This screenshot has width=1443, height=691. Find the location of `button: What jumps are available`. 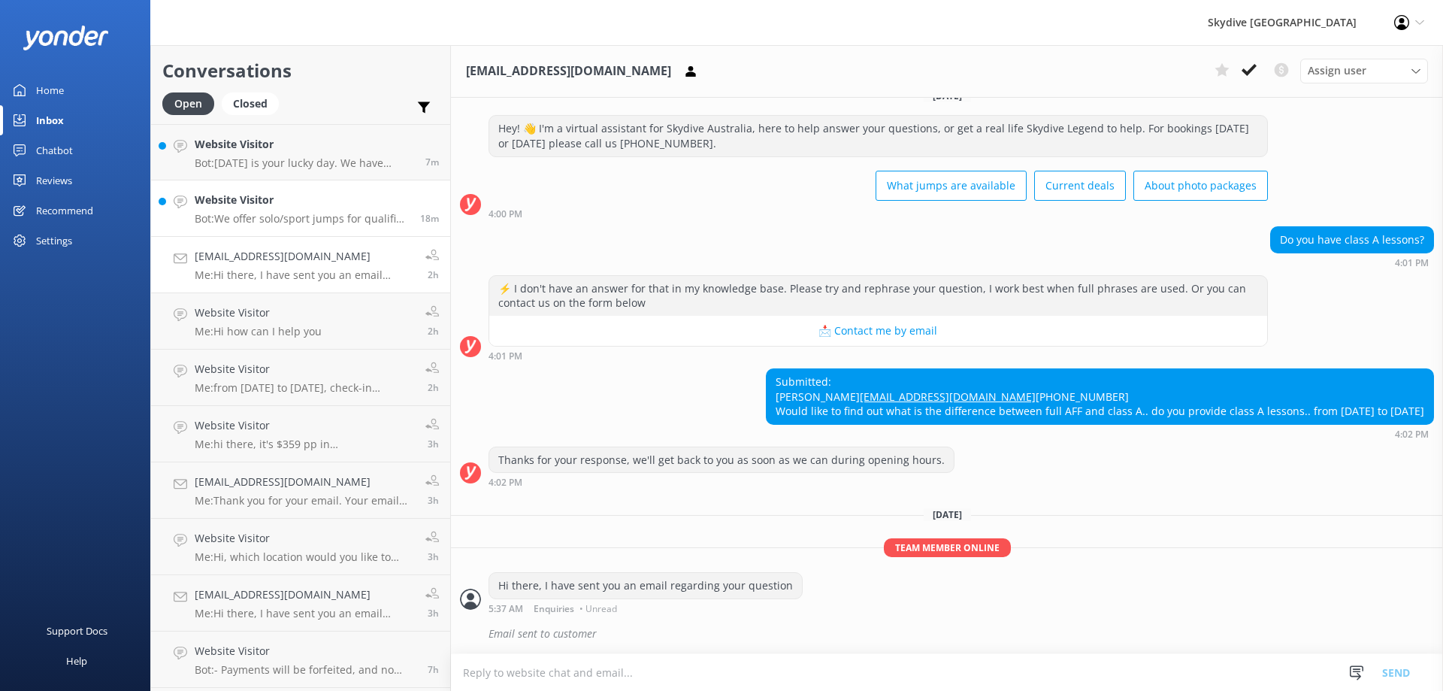

button: What jumps are available is located at coordinates (951, 186).